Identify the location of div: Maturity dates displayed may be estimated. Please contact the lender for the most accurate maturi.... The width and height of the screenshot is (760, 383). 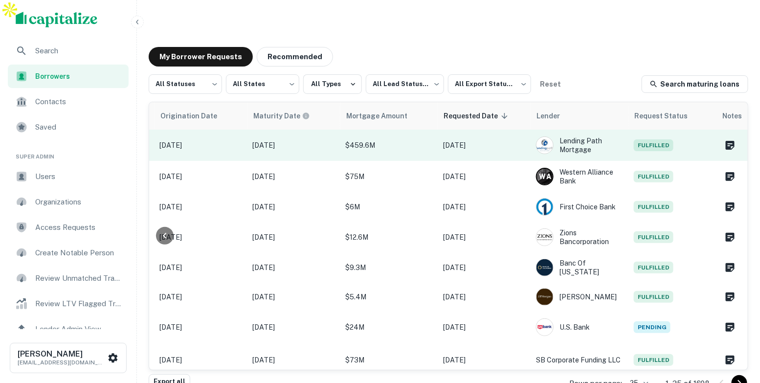
(282, 116).